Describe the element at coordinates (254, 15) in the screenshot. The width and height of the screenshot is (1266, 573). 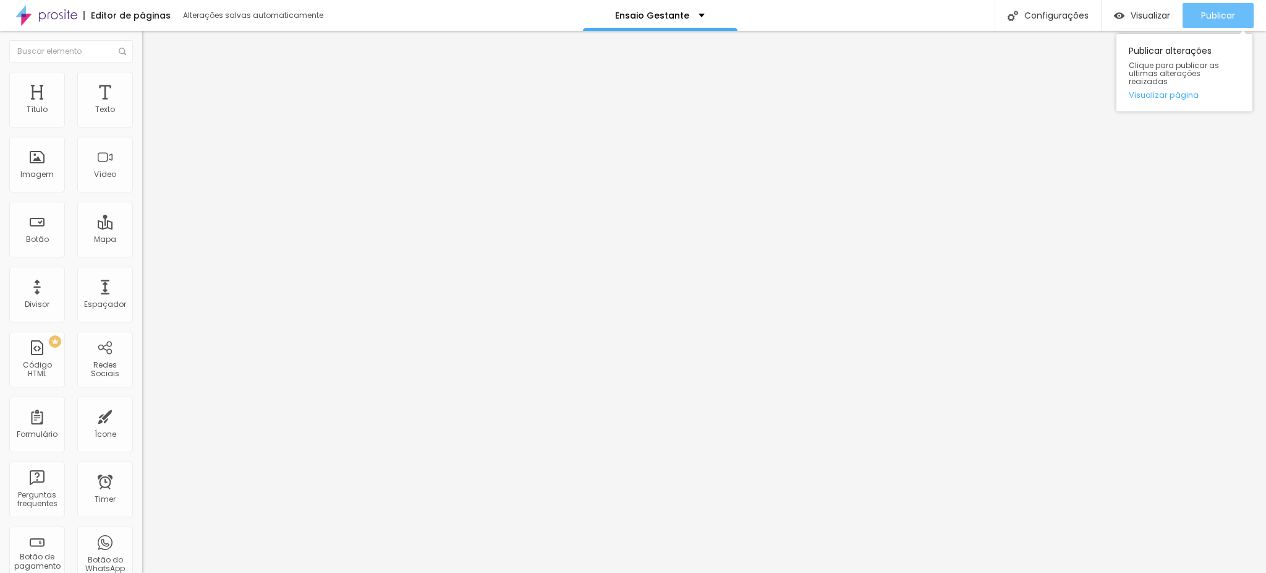
I see `div: Alterações salvas automaticamente` at that location.